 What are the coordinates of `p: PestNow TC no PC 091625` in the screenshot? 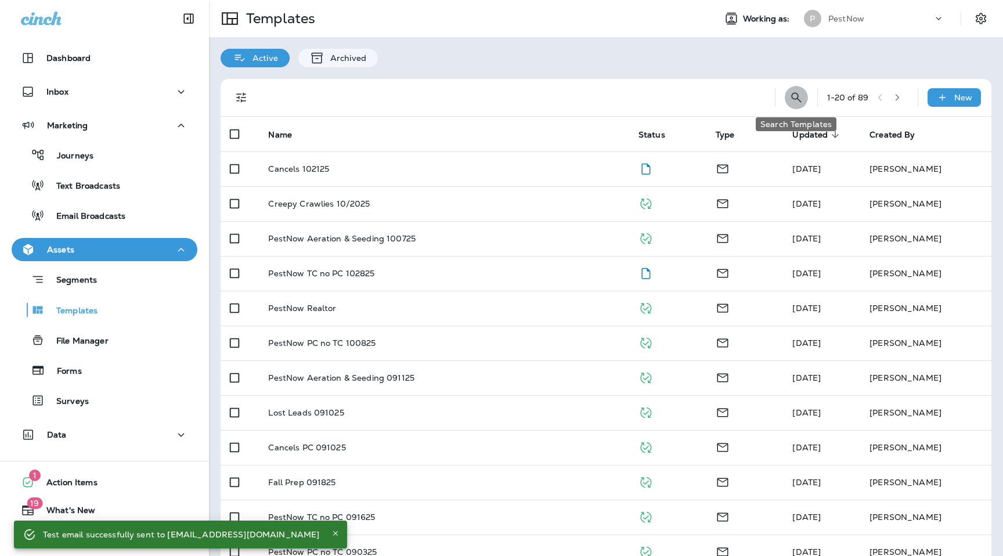 It's located at (321, 517).